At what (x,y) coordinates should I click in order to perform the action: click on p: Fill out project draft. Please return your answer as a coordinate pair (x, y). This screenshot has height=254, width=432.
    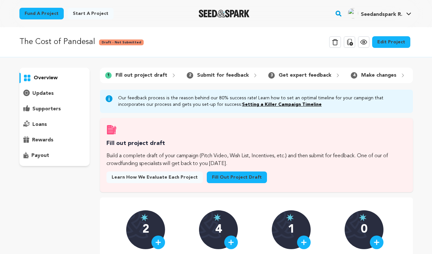
    Looking at the image, I should click on (141, 75).